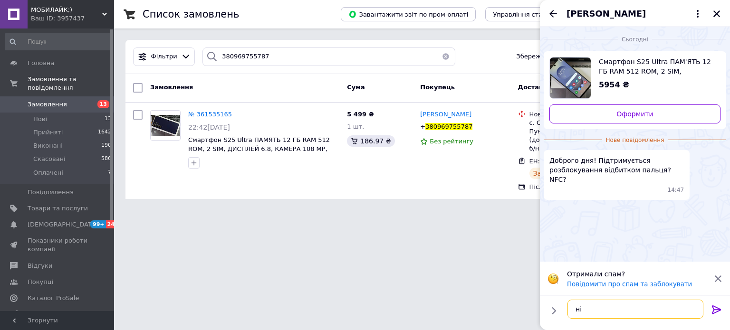 The width and height of the screenshot is (730, 330). What do you see at coordinates (448, 126) in the screenshot?
I see `span: 380969755787` at bounding box center [448, 126].